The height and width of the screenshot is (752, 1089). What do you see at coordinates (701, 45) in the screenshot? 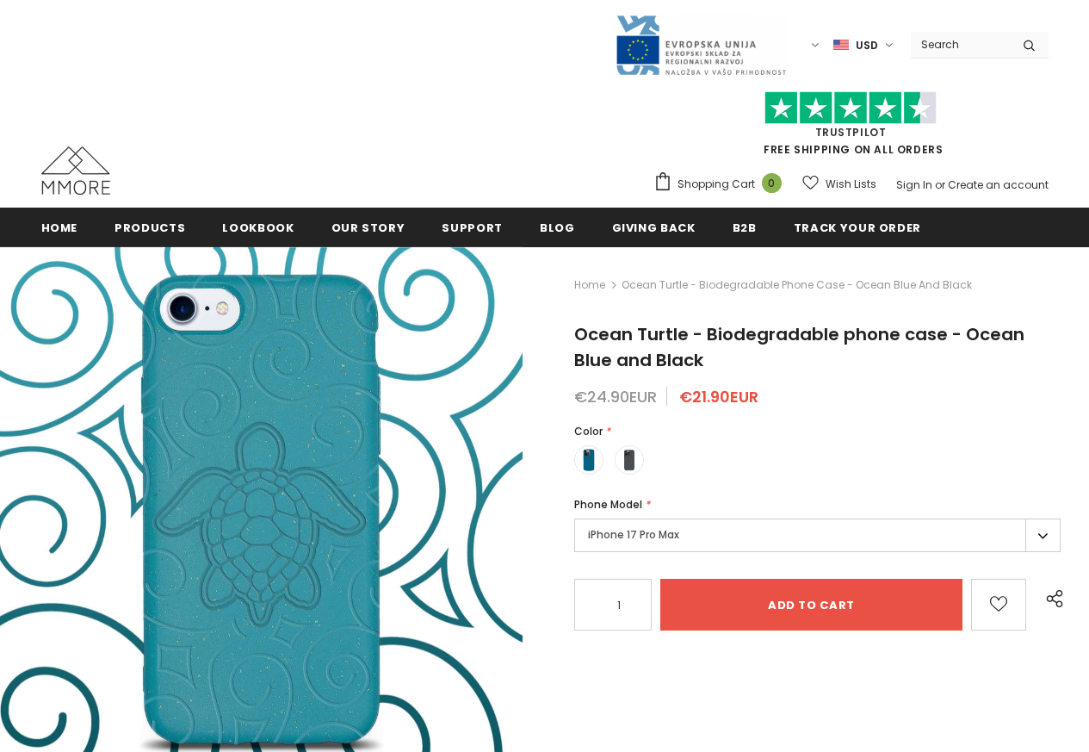
I see `img: Javni Razpis` at bounding box center [701, 45].